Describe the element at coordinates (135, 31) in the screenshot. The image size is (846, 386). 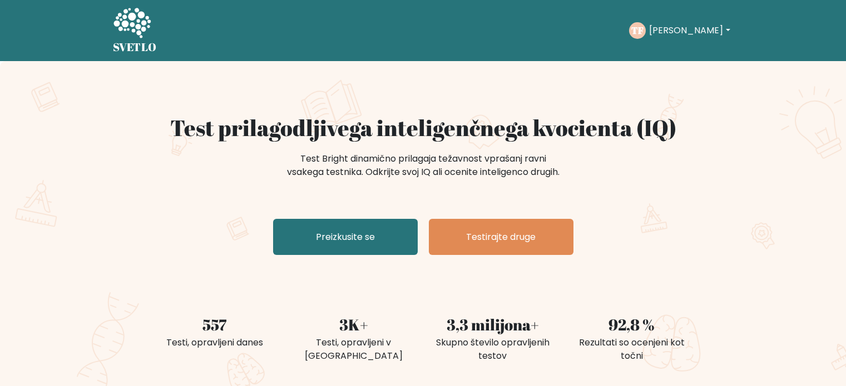
I see `a: SVETLO` at that location.